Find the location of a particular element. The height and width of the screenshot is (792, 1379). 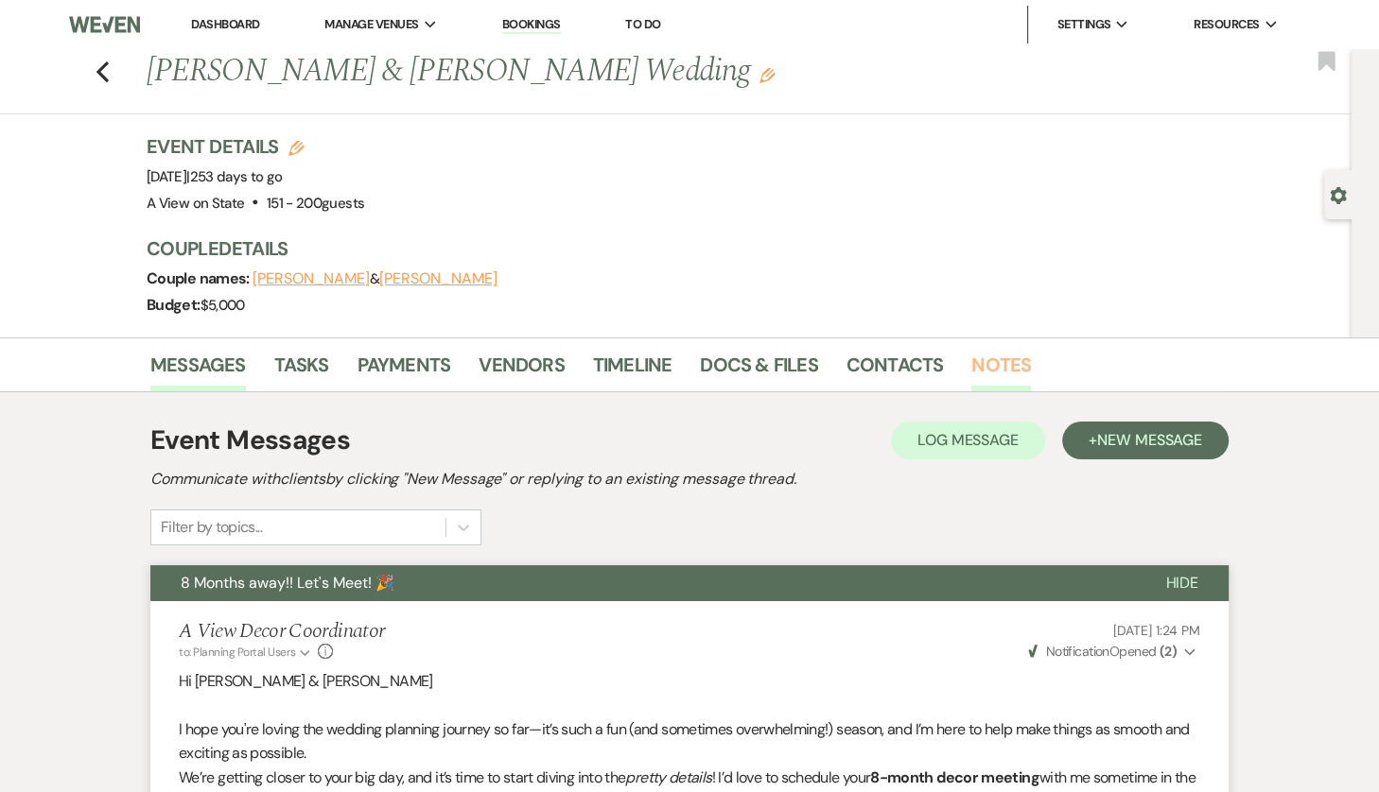

span: Settings is located at coordinates (1083, 25).